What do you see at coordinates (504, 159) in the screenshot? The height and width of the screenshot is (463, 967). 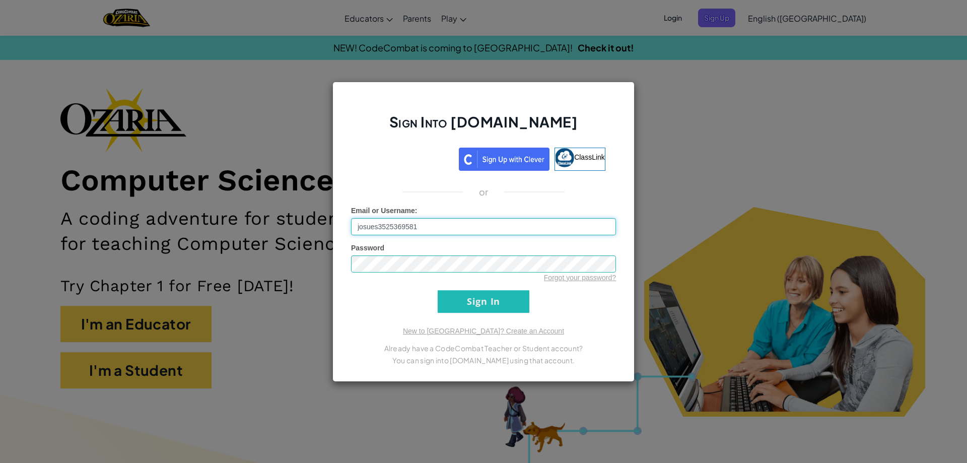 I see `img: clever_sso_button@2x.png` at bounding box center [504, 159].